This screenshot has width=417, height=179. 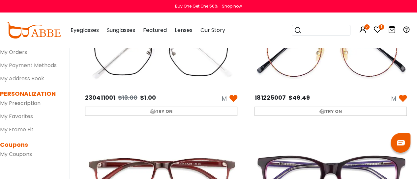 I want to click on img: chat, so click(x=401, y=143).